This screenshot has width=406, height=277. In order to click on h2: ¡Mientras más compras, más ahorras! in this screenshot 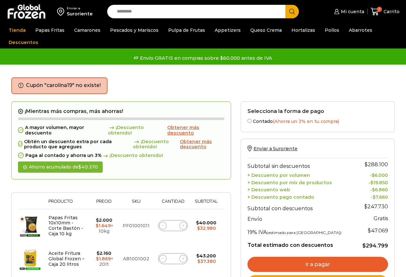, I will do `click(121, 112)`.